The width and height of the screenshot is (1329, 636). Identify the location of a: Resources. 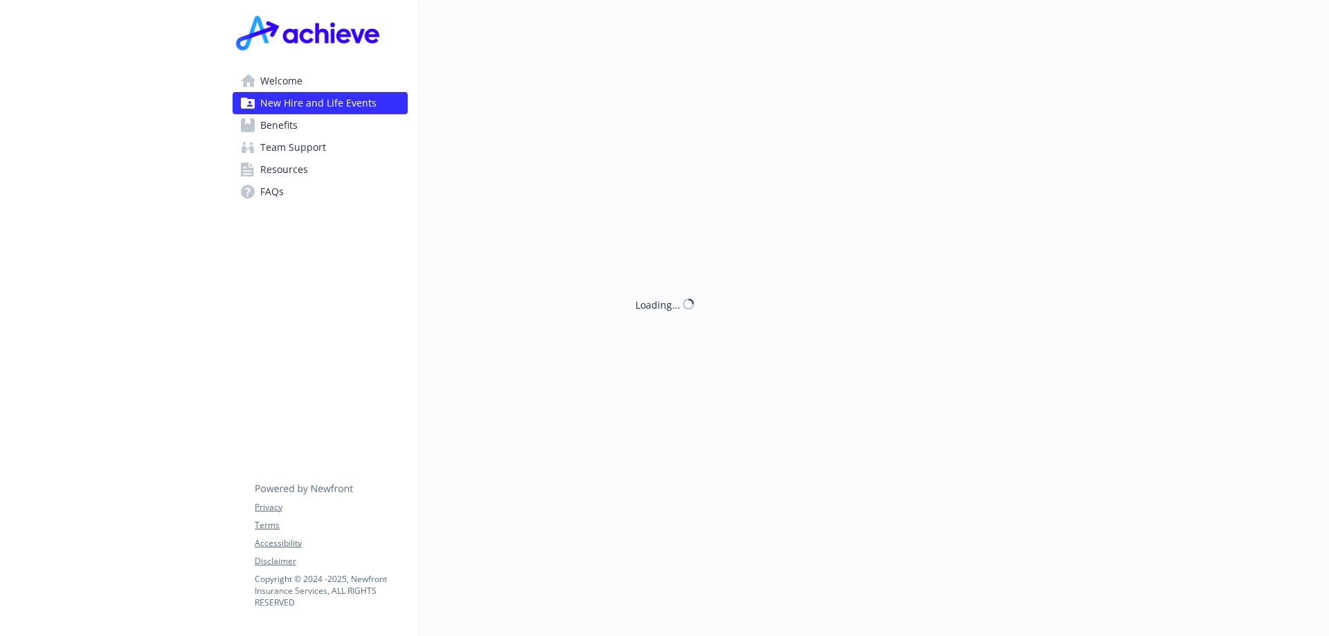
(320, 170).